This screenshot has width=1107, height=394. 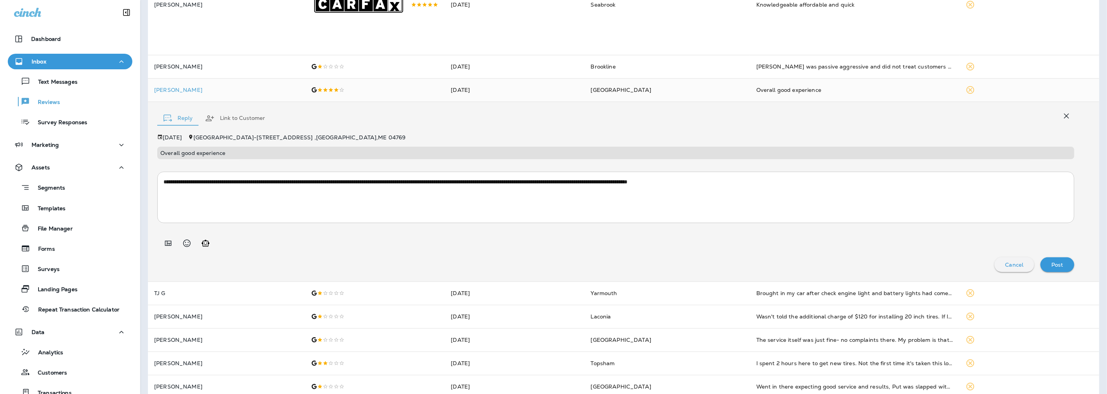 I want to click on button: Generate AI response, so click(x=205, y=243).